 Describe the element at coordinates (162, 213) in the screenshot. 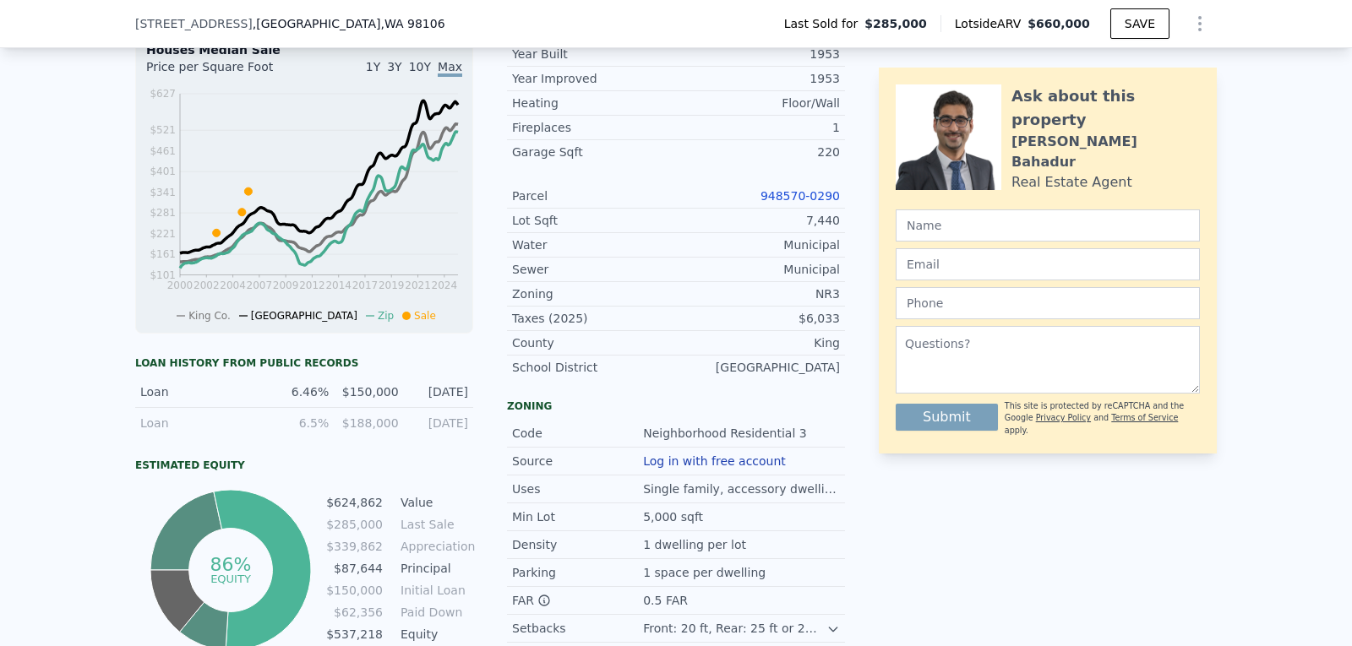

I see `tspan: $281` at that location.